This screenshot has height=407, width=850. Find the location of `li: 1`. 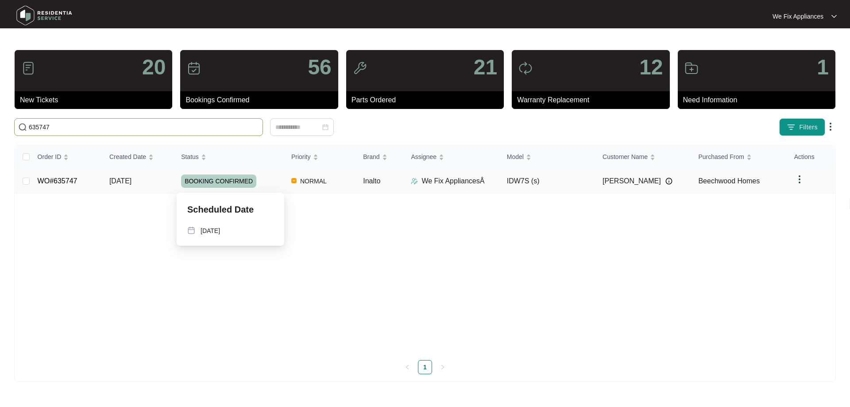

li: 1 is located at coordinates (425, 367).